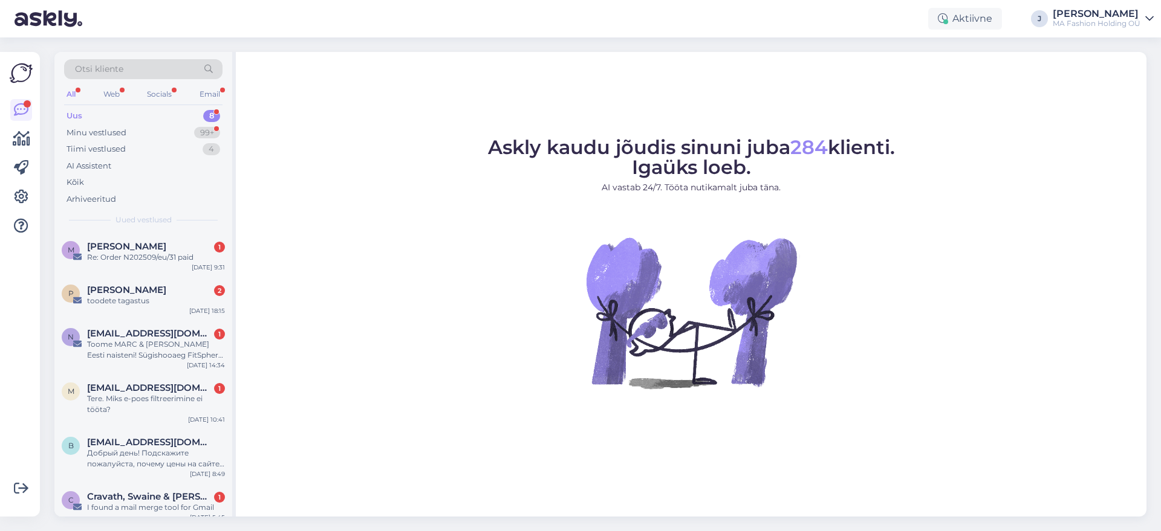 Image resolution: width=1161 pixels, height=531 pixels. What do you see at coordinates (156, 508) in the screenshot?
I see `div: I found a mail merge tool for Gmail` at bounding box center [156, 508].